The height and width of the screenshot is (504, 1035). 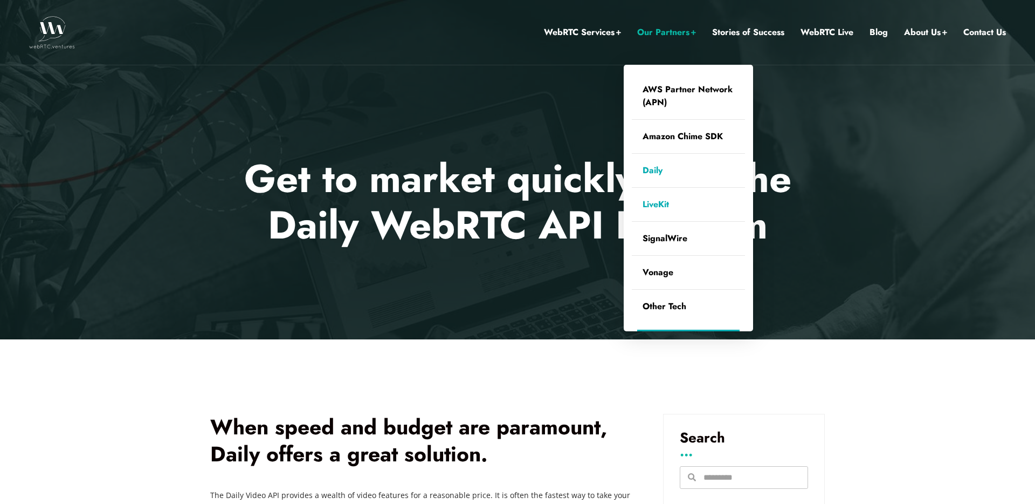 What do you see at coordinates (518, 202) in the screenshot?
I see `p: Get to market quickly with the Daily WebRTC API Platform` at bounding box center [518, 202].